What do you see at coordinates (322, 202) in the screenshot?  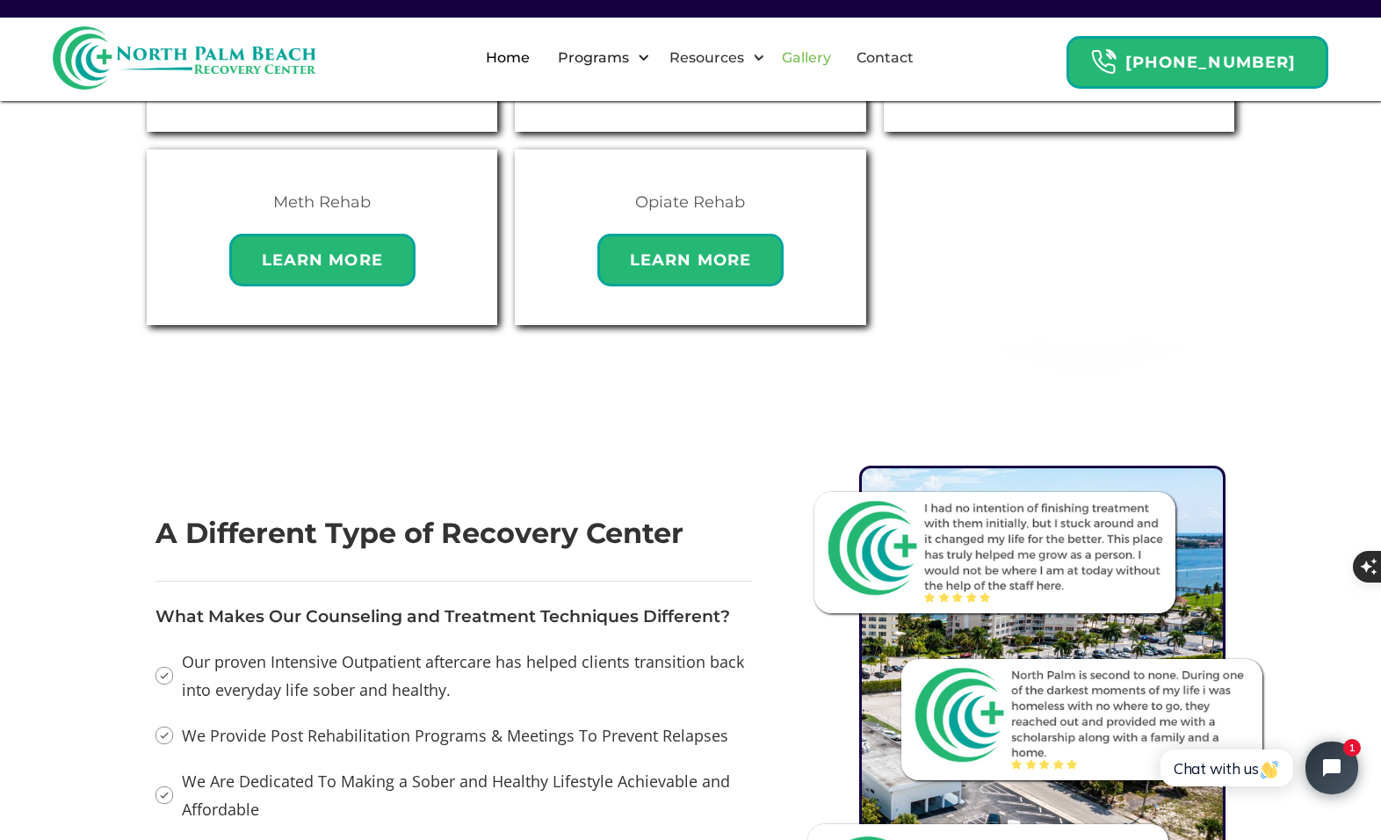 I see `h4: Meth Rehab` at bounding box center [322, 202].